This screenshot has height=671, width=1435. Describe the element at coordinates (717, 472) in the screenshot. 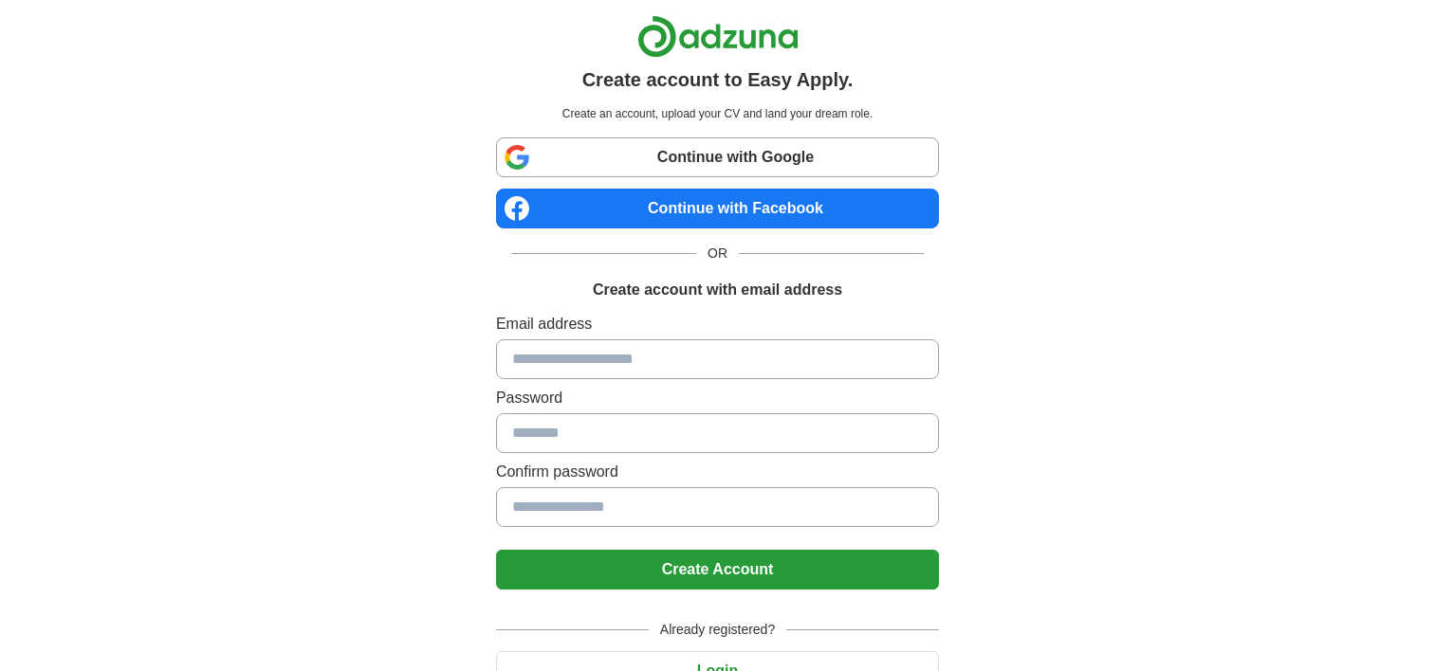

I see `label: Confirm password` at that location.